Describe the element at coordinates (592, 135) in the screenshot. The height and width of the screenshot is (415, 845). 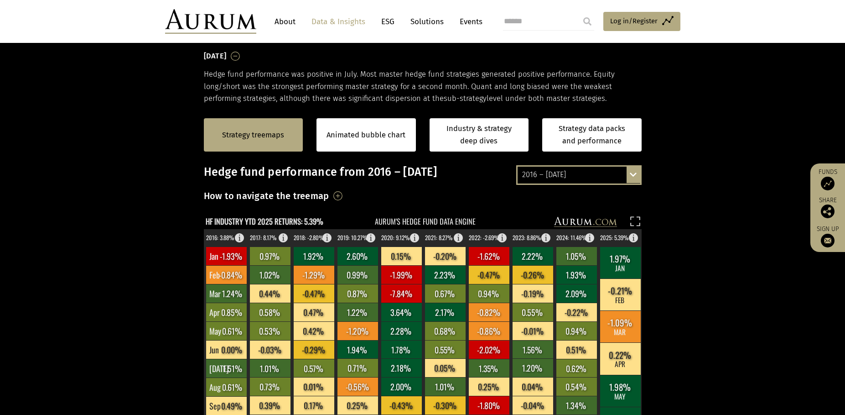
I see `a: Strategy data packs and performance` at that location.